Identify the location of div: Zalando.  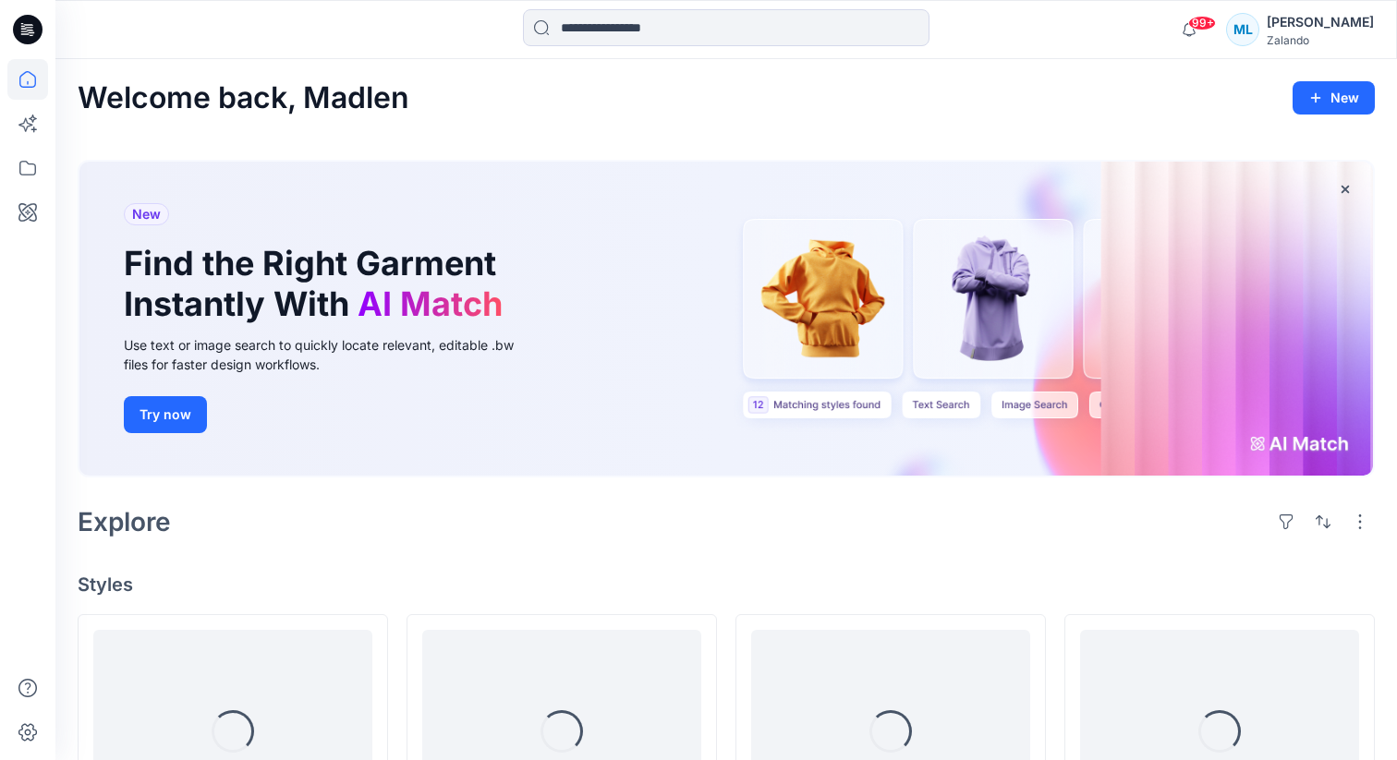
(1320, 40).